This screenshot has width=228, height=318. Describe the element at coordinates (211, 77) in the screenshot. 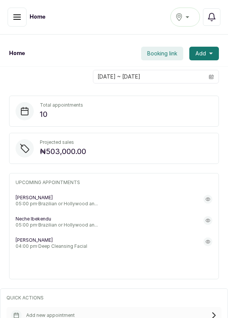

I see `svg: calendar` at that location.